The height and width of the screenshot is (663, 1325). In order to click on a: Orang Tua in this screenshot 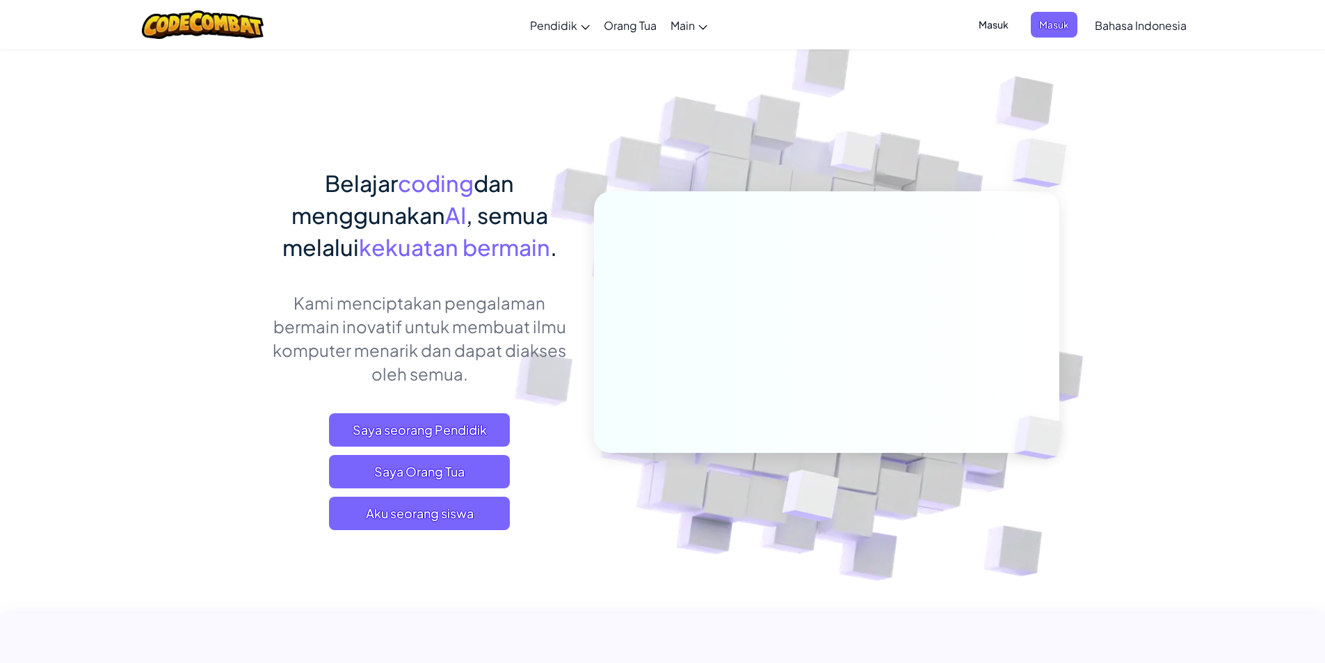, I will do `click(630, 25)`.